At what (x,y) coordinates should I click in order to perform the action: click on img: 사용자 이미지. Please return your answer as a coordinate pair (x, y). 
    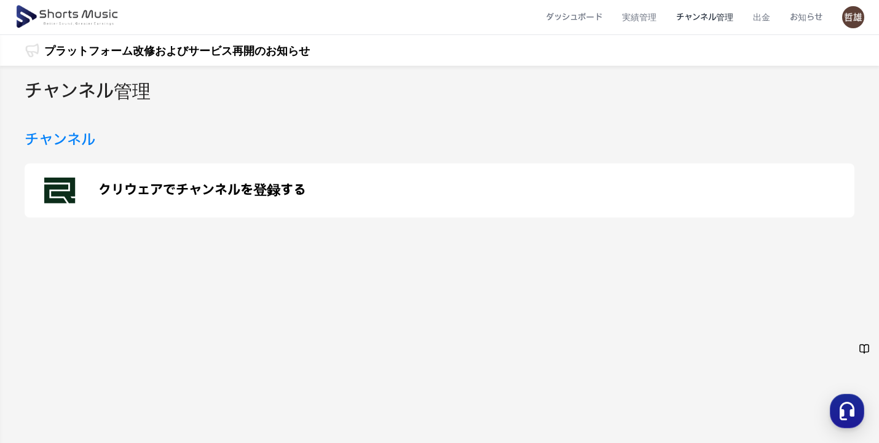
    Looking at the image, I should click on (853, 17).